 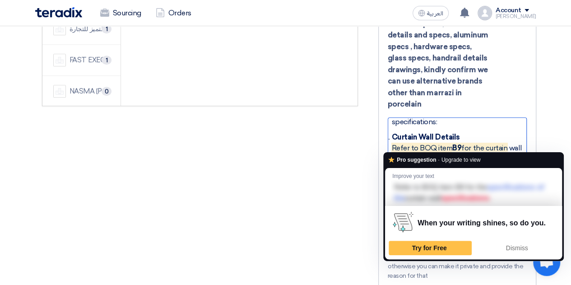 What do you see at coordinates (431, 13) in the screenshot?
I see `button: العربية` at bounding box center [431, 13].